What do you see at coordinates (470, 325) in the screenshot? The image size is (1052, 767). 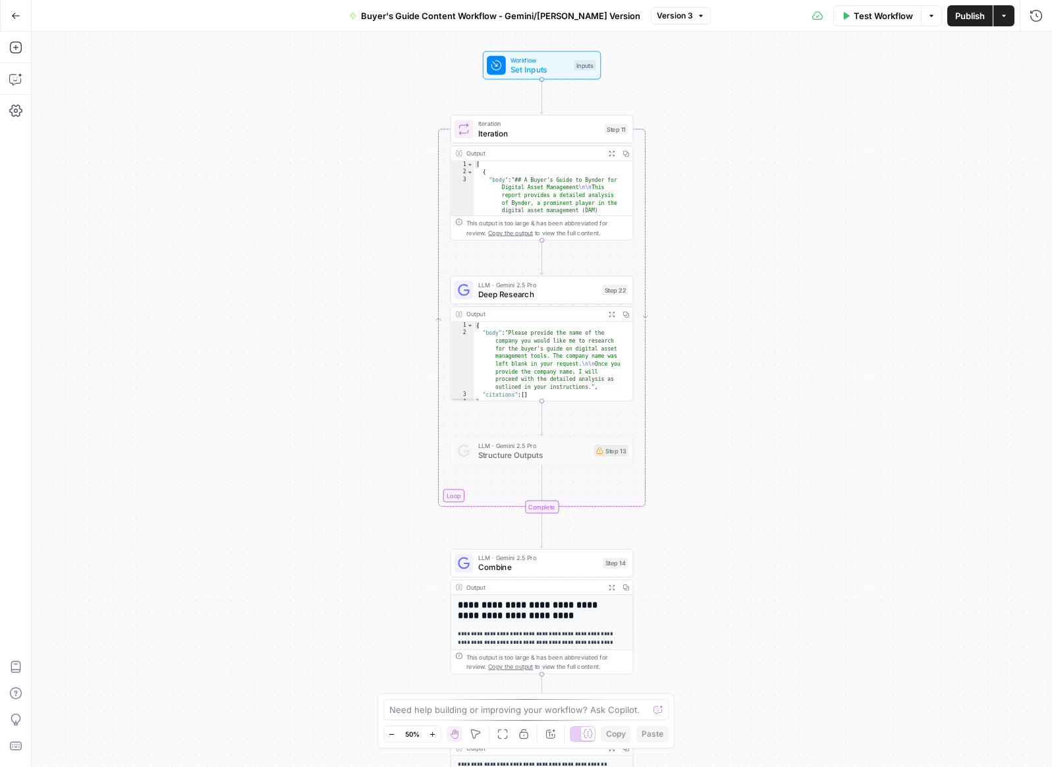 I see `span: Toggle code folding, rows 1 through 4` at bounding box center [470, 325].